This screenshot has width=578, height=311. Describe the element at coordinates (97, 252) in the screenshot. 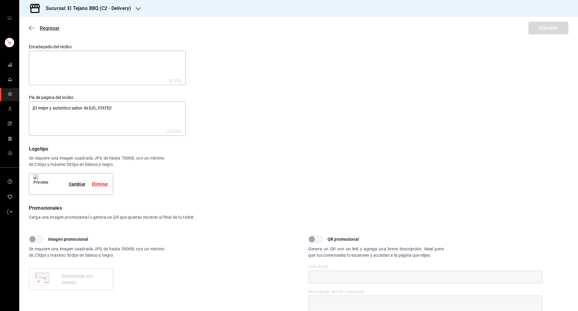

I see `div: Se requiere una imagen cuadrada JPG de hasta 300KB, con un mínimo de 250px y máximo 500px en blan...` at that location.